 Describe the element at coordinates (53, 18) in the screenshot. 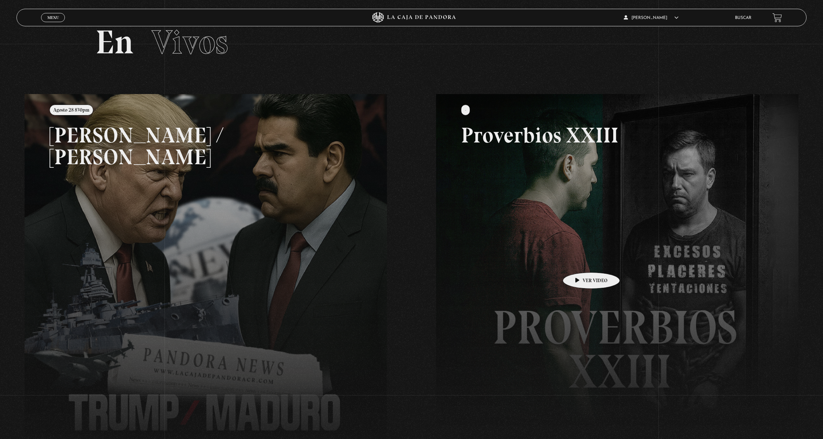

I see `span: Menu` at that location.